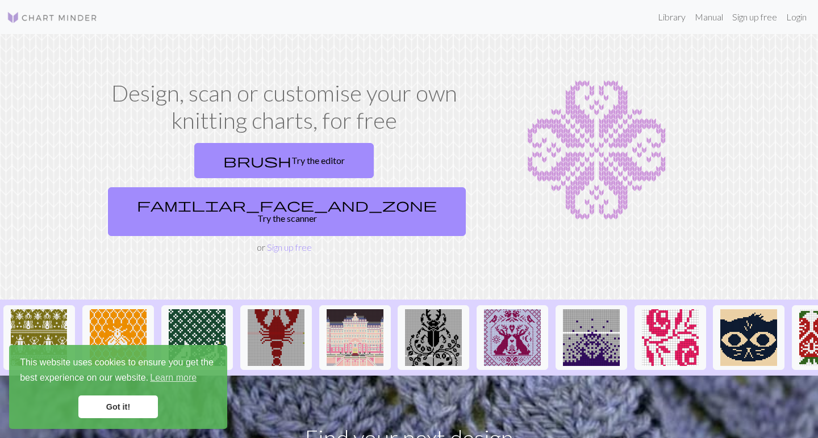 Image resolution: width=818 pixels, height=438 pixels. What do you see at coordinates (39, 338) in the screenshot?
I see `img: Repeating bugs` at bounding box center [39, 338].